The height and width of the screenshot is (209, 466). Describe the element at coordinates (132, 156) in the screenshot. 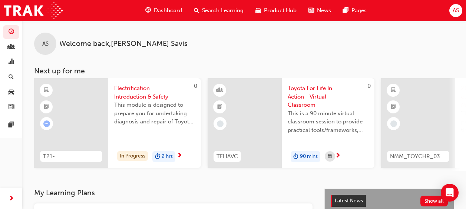

I see `div: In Progress` at that location.